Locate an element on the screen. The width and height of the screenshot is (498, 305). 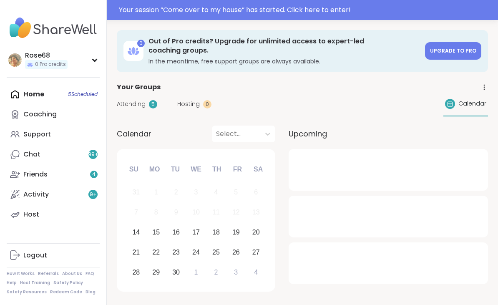
div: Logout is located at coordinates (35, 255).